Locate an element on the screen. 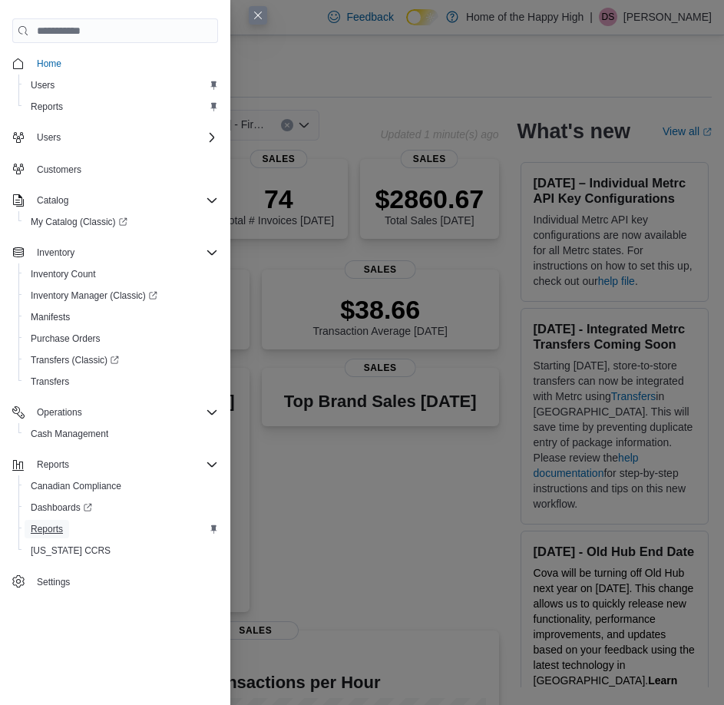  a: Inventory Count is located at coordinates (63, 274).